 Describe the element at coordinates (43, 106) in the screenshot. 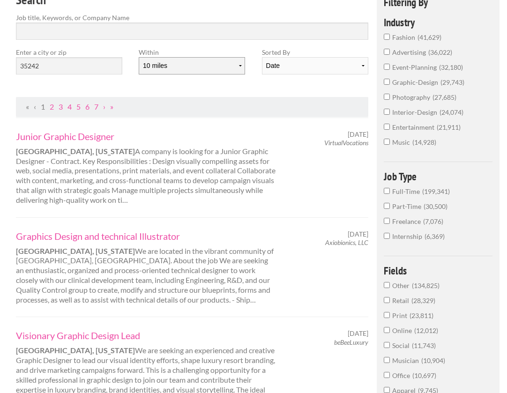

I see `a: Page 1` at that location.